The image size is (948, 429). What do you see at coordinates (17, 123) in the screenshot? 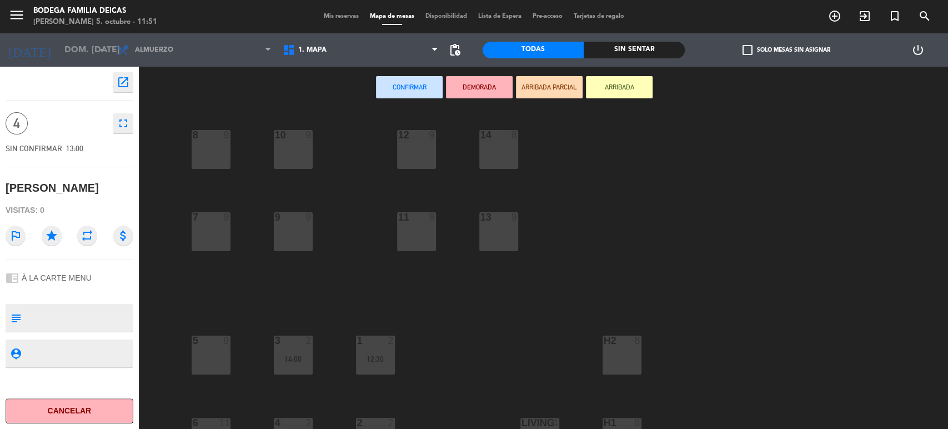
I see `span: 4` at bounding box center [17, 123].